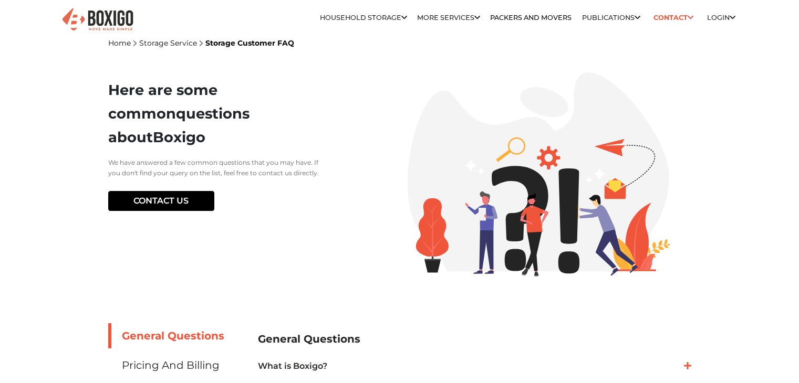 This screenshot has width=799, height=383. What do you see at coordinates (673, 17) in the screenshot?
I see `a: Contact` at bounding box center [673, 17].